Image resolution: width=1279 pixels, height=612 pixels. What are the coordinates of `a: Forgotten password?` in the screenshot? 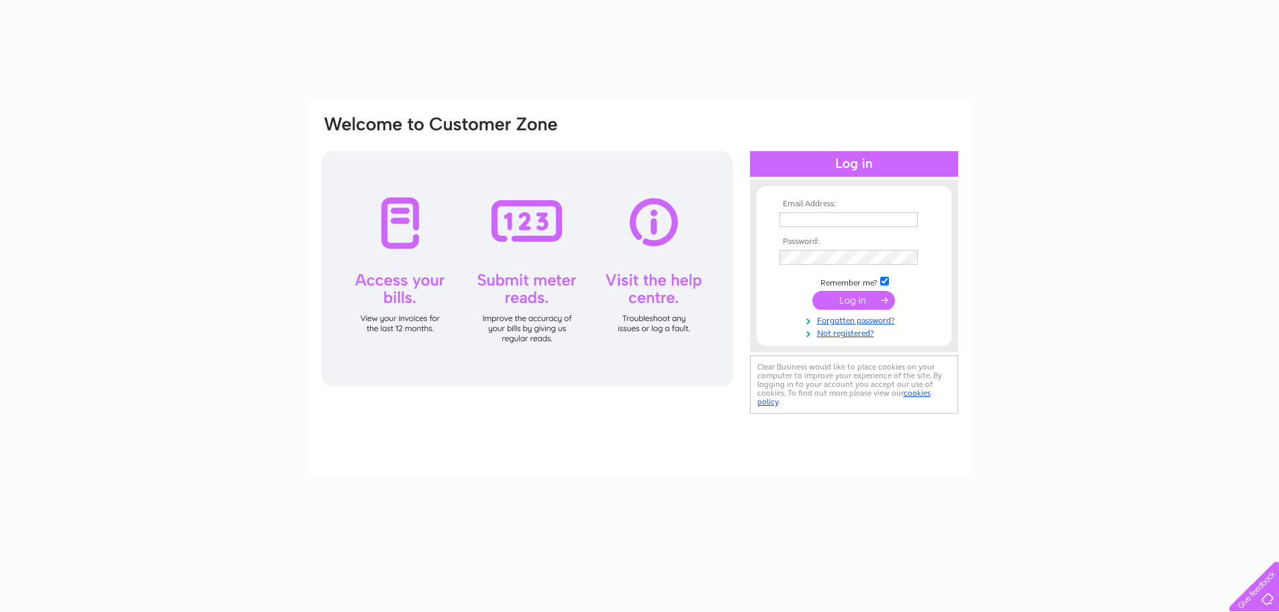 It's located at (856, 319).